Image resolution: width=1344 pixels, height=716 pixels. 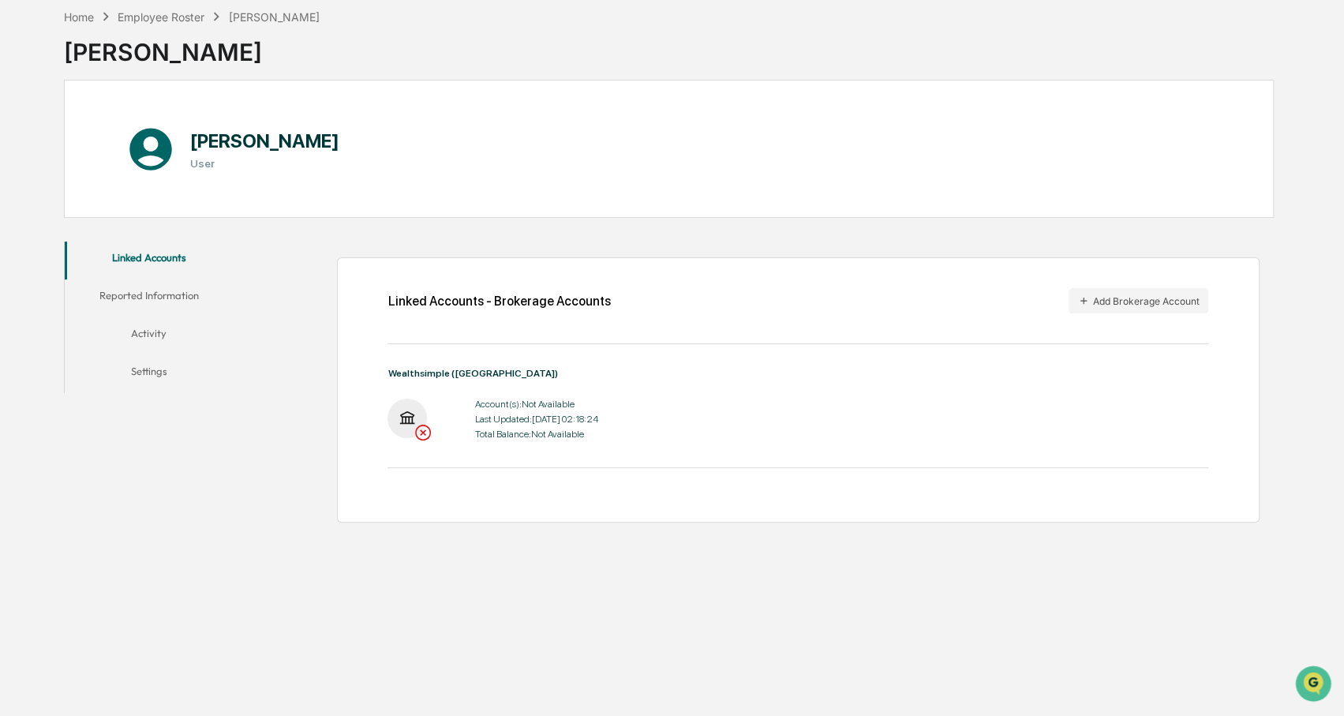 I want to click on a: Powered byPylon, so click(x=151, y=272).